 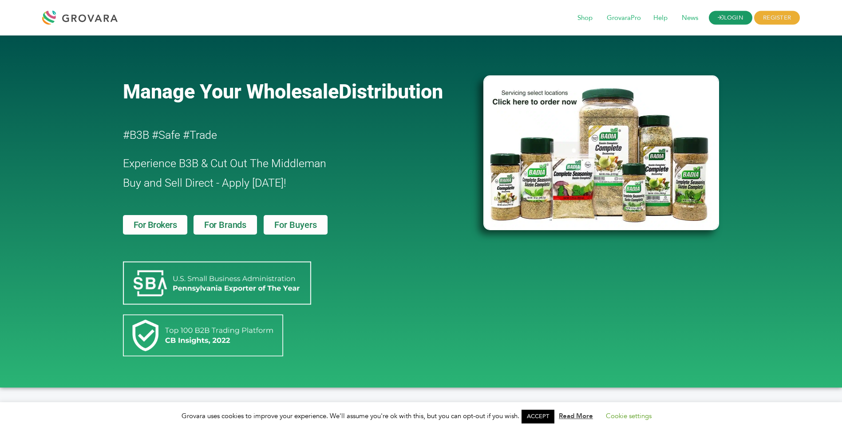 I want to click on span: For Buyers, so click(x=296, y=225).